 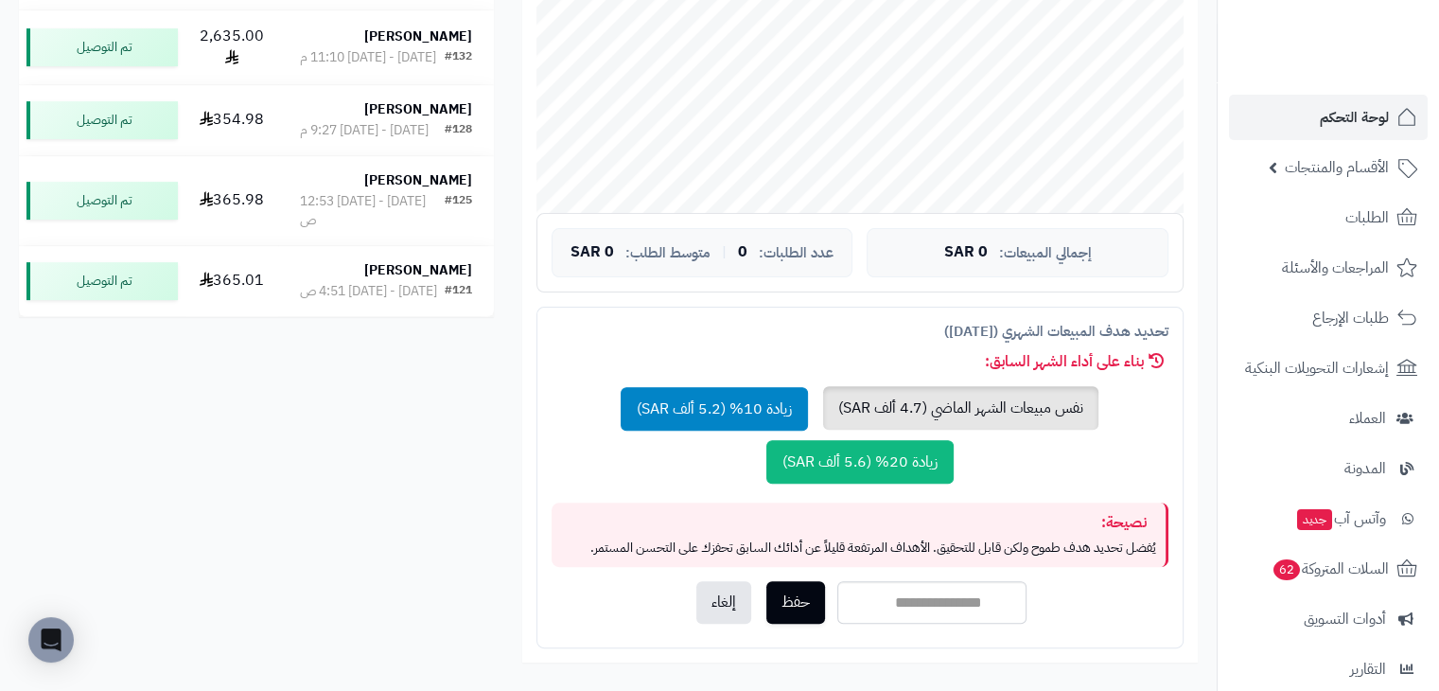 What do you see at coordinates (1366, 468) in the screenshot?
I see `span: المدونة` at bounding box center [1366, 468].